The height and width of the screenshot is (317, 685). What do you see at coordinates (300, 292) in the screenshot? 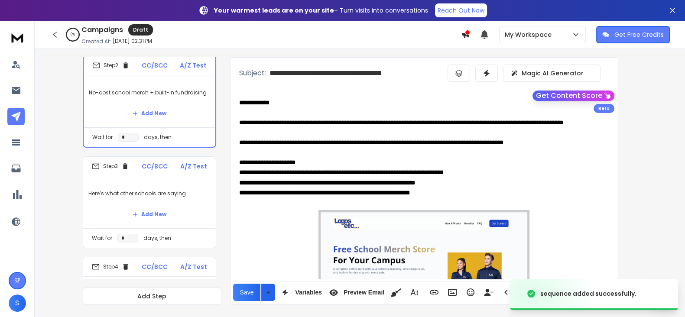
I see `button: Variables` at bounding box center [300, 292].